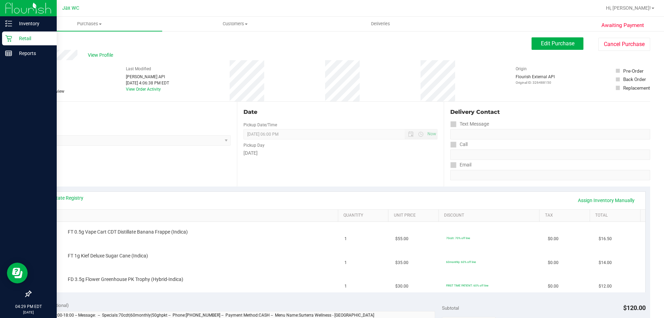 The image size is (664, 318). Describe the element at coordinates (364, 215) in the screenshot. I see `a: Quantity` at that location.